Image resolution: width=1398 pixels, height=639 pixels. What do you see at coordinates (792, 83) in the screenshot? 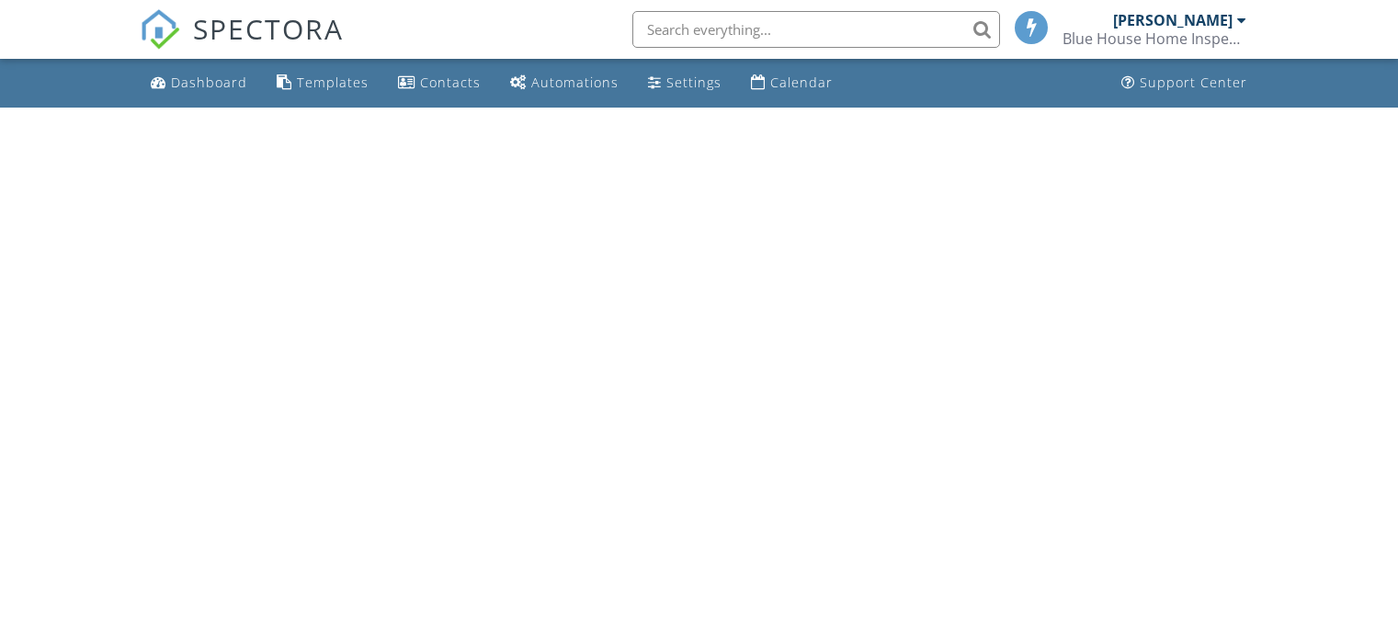
I see `a: Calendar` at bounding box center [792, 83].